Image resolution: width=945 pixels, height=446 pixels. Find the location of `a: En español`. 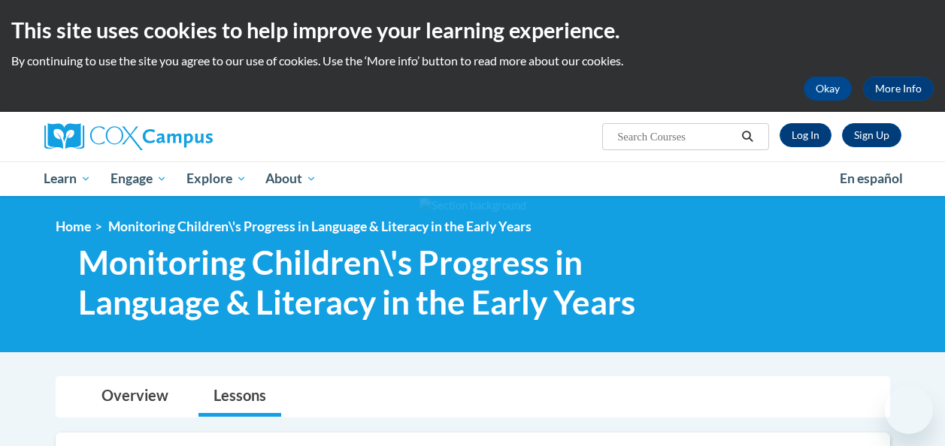

a: En español is located at coordinates (871, 179).